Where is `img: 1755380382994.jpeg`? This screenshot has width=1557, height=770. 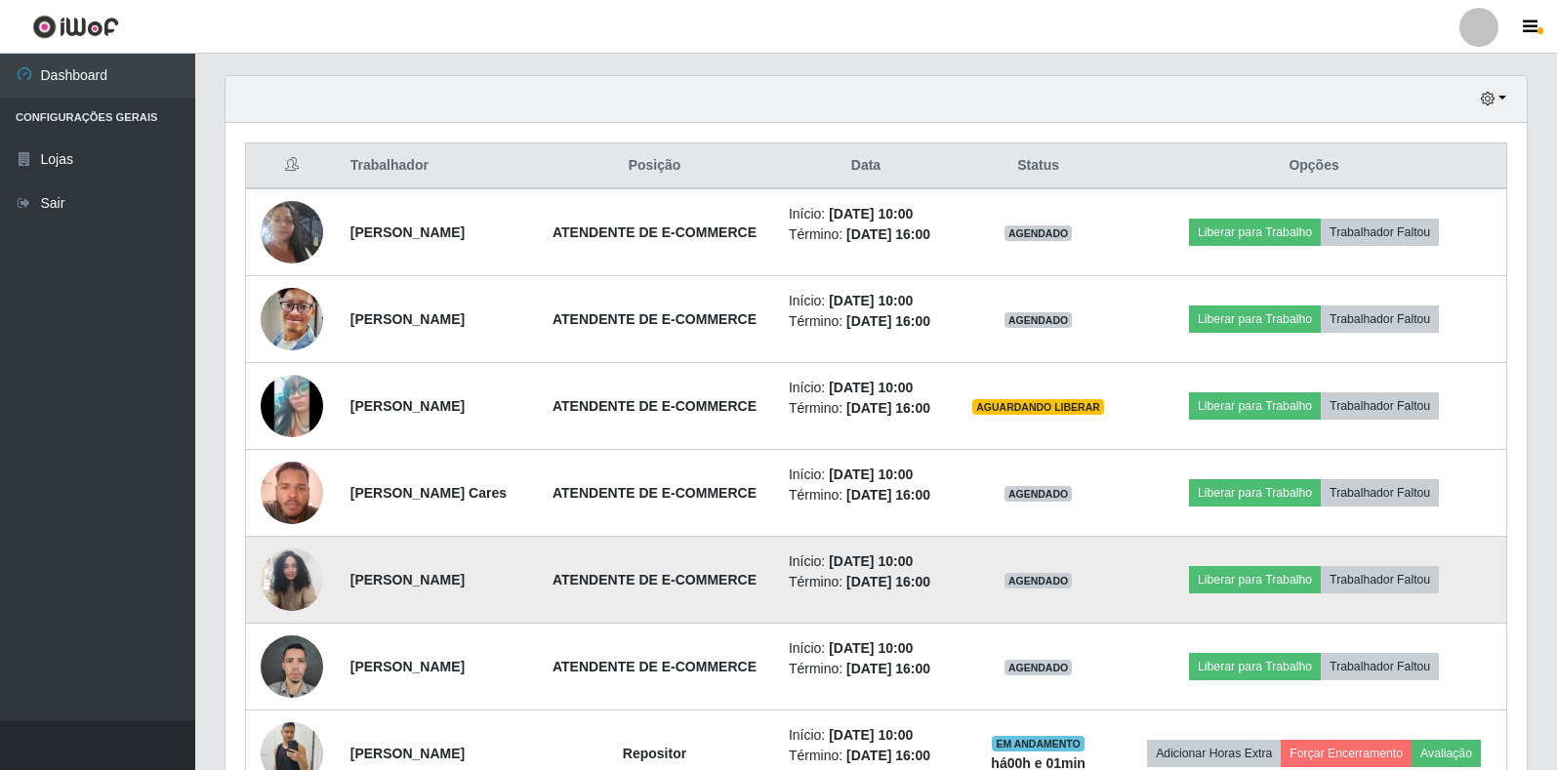 img: 1755380382994.jpeg is located at coordinates (292, 406).